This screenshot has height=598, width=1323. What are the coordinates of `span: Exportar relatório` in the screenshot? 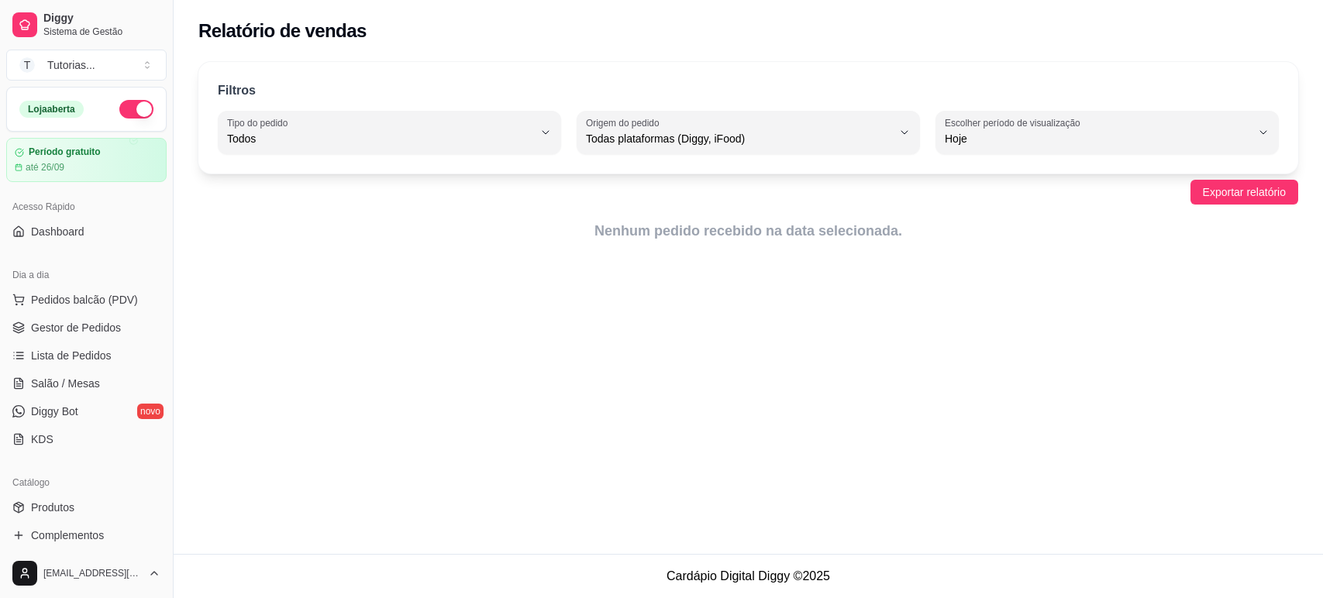 It's located at (1244, 192).